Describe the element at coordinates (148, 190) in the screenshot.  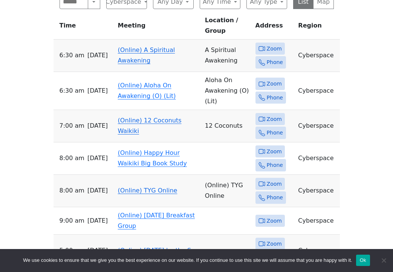
I see `a: (Online) TYG Online` at that location.